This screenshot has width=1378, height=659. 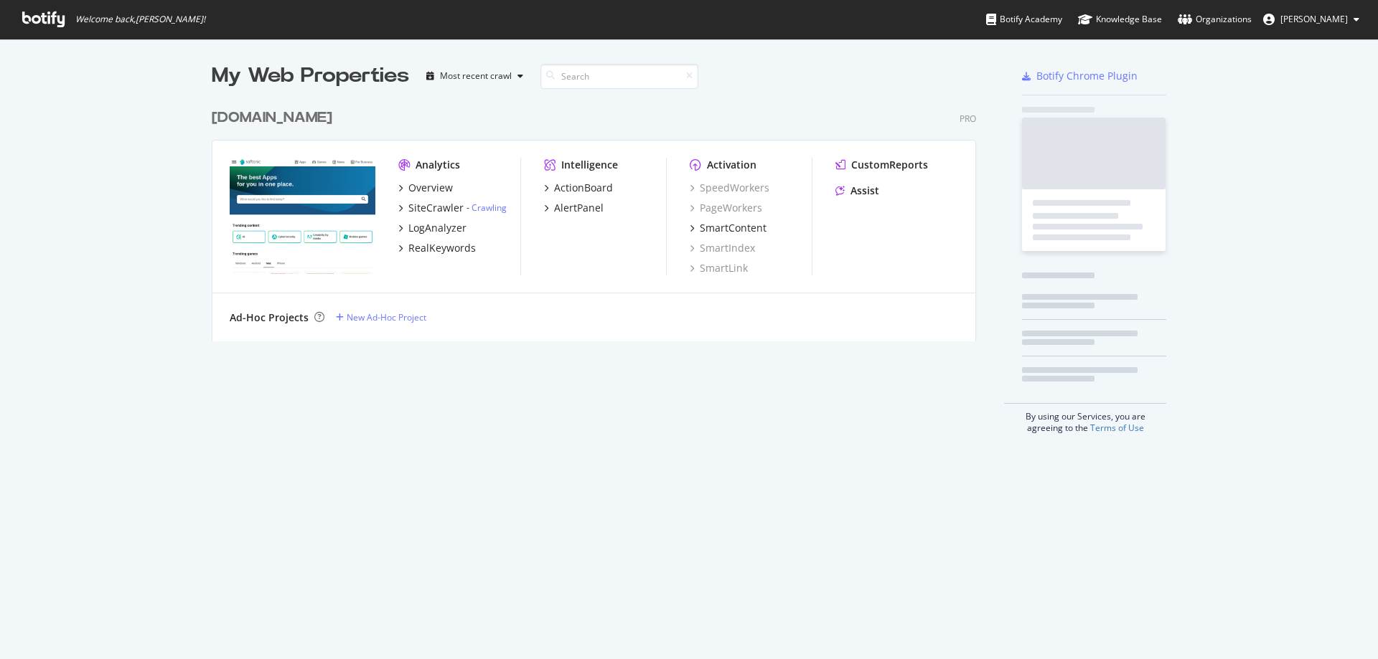 I want to click on div: grid, so click(x=599, y=216).